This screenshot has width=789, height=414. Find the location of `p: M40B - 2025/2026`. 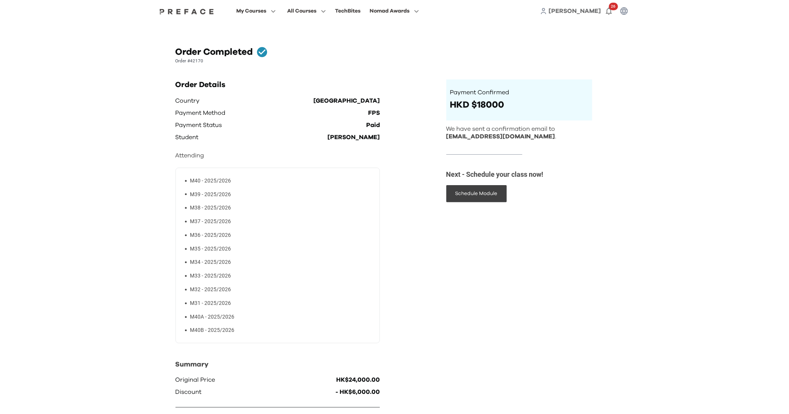

p: M40B - 2025/2026 is located at coordinates (212, 330).